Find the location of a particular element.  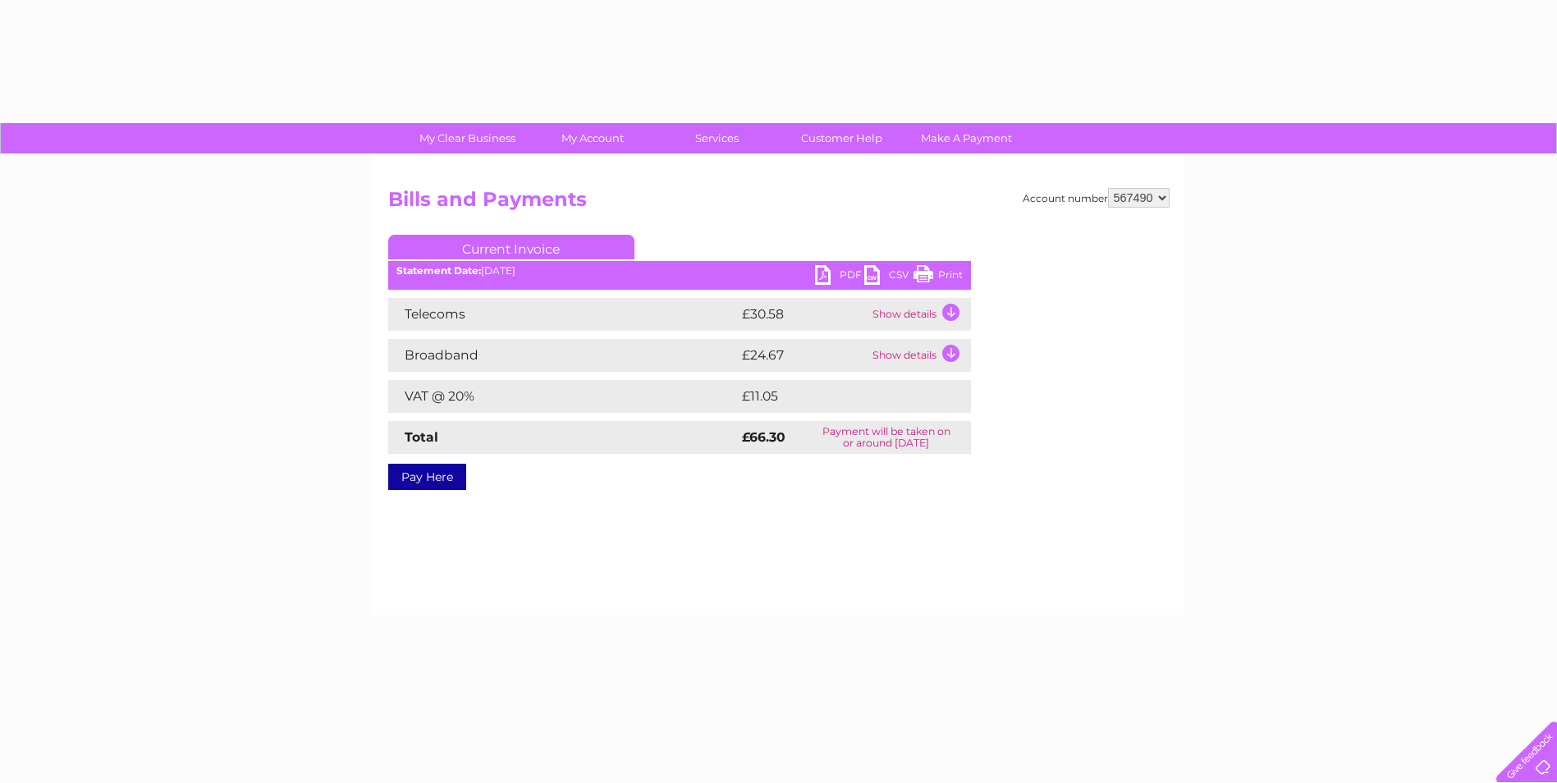

td: VAT @ 20% is located at coordinates (563, 396).